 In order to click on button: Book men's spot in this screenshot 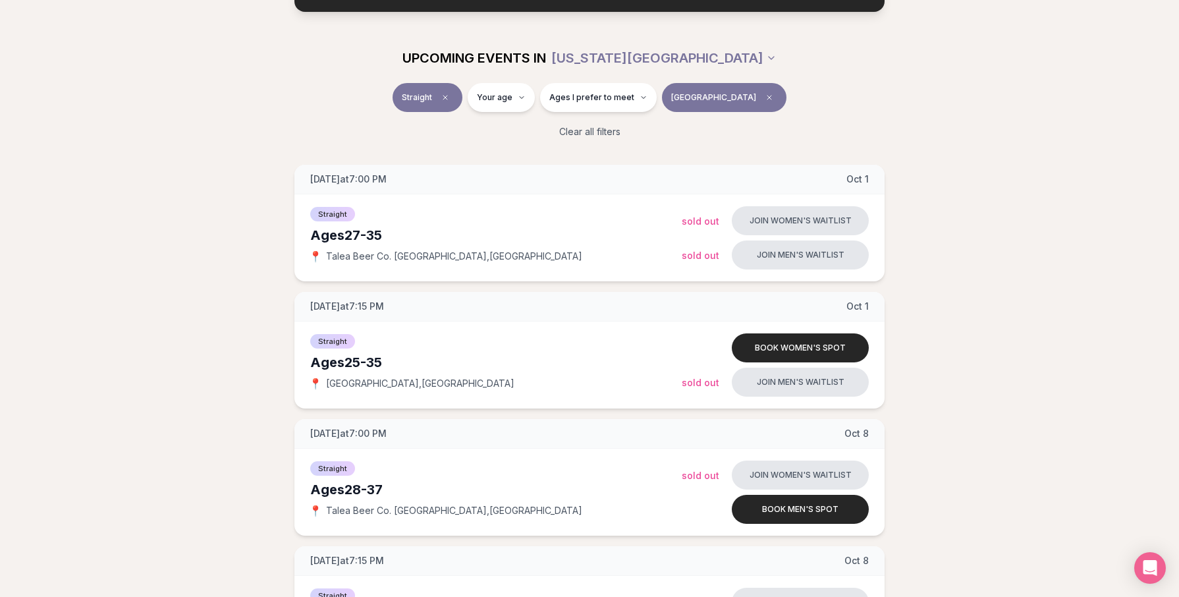, I will do `click(800, 509)`.